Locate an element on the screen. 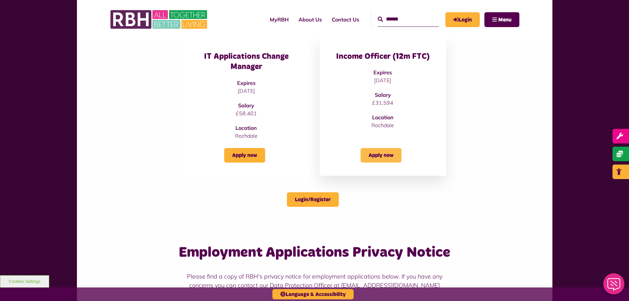 This screenshot has width=629, height=301. a: Login/Register is located at coordinates (312, 199).